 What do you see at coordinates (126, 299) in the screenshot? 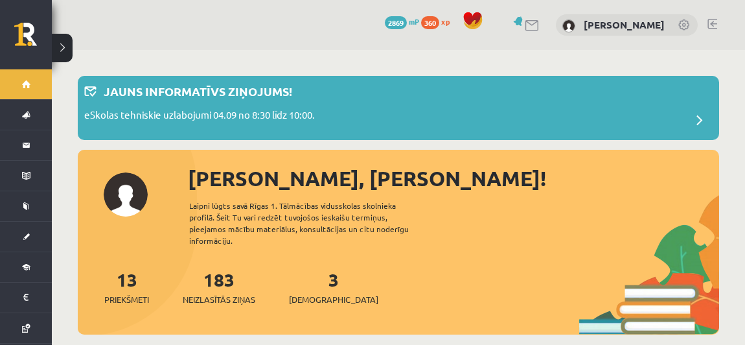
I see `span: Priekšmeti` at bounding box center [126, 299].